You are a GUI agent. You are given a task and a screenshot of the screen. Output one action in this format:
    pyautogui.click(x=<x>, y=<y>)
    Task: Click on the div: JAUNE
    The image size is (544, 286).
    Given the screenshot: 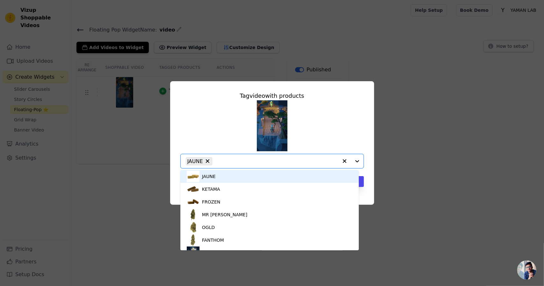 What is the action you would take?
    pyautogui.click(x=209, y=176)
    